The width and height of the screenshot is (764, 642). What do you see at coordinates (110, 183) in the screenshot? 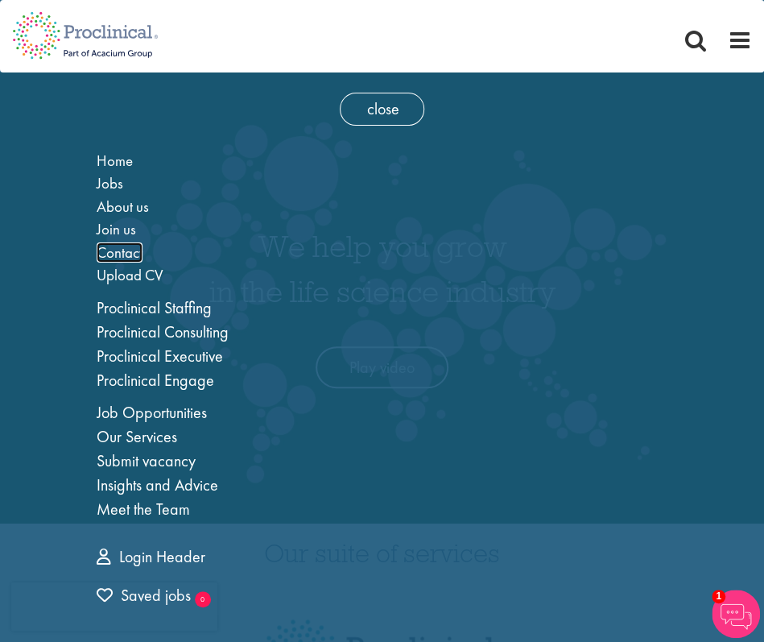
I see `span: Jobs` at bounding box center [110, 183].